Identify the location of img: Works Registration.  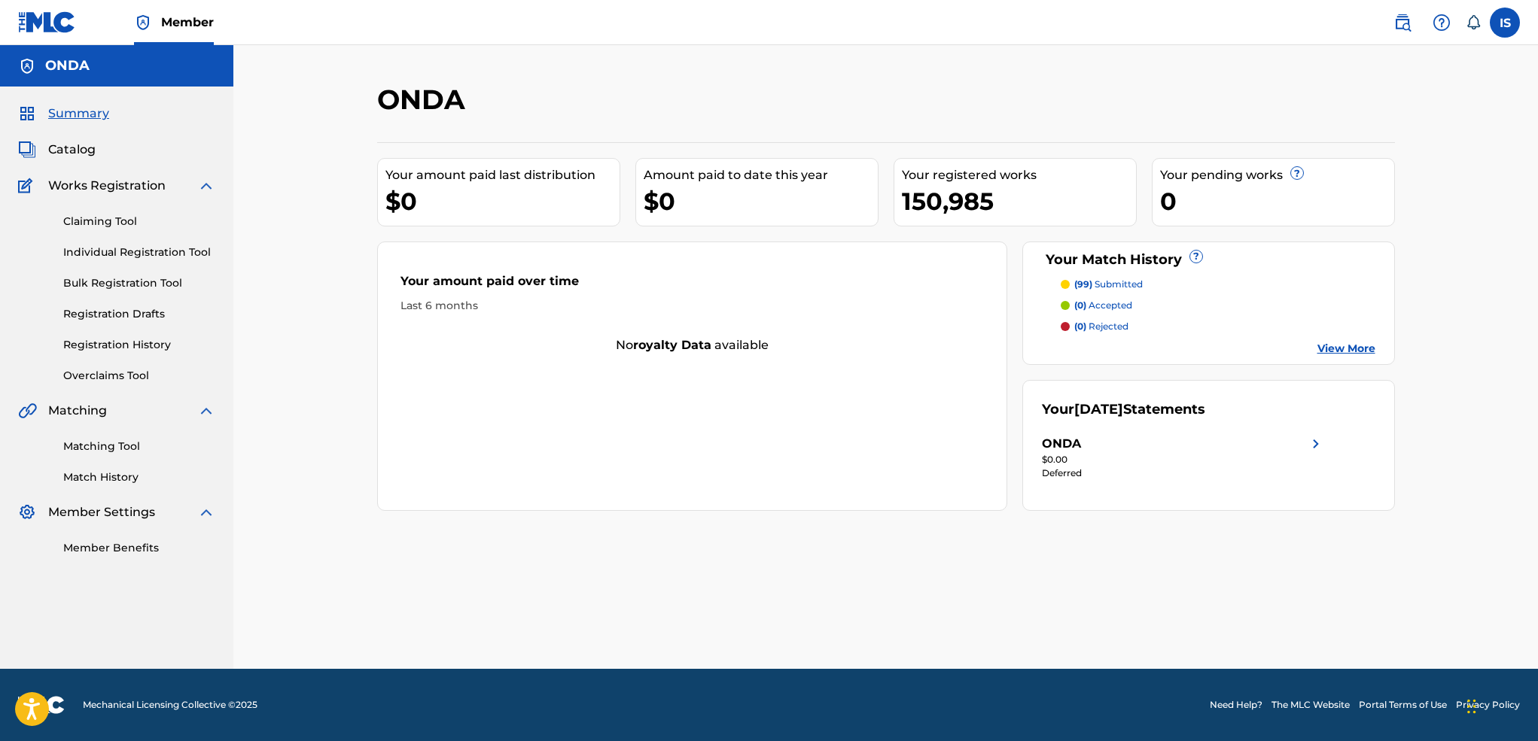
(28, 186).